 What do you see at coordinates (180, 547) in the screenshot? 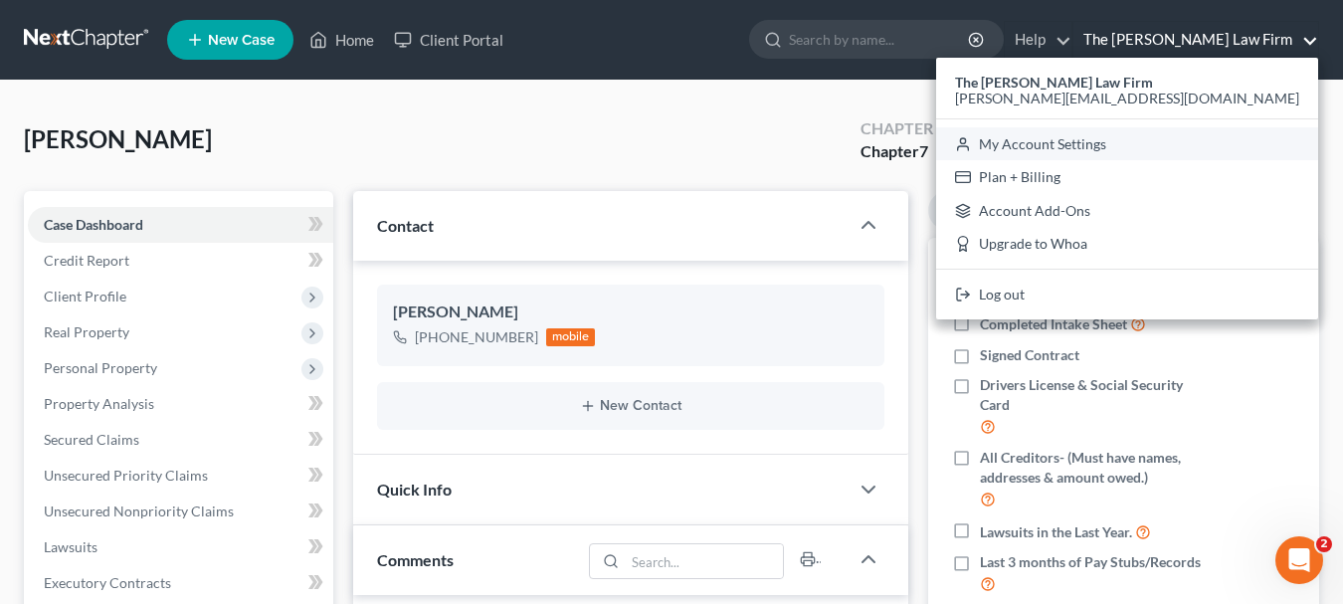
I see `a: Lawsuits` at bounding box center [180, 547].